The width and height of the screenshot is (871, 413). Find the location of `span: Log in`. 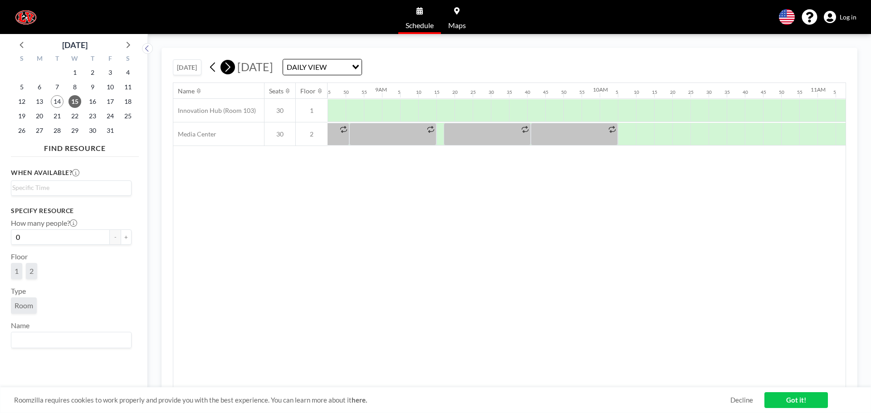

span: Log in is located at coordinates (848, 17).